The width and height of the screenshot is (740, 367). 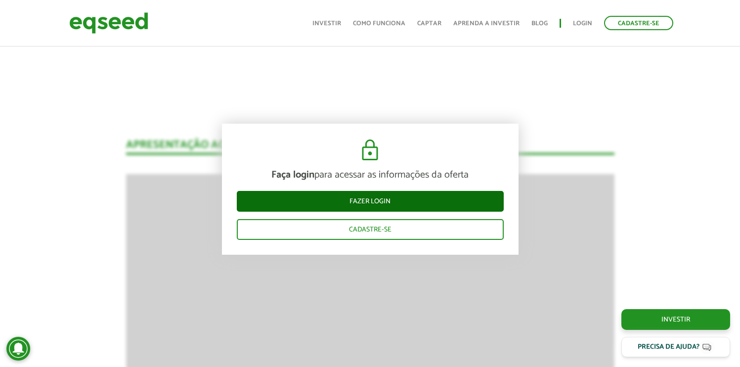 I want to click on a: Como funciona, so click(x=379, y=23).